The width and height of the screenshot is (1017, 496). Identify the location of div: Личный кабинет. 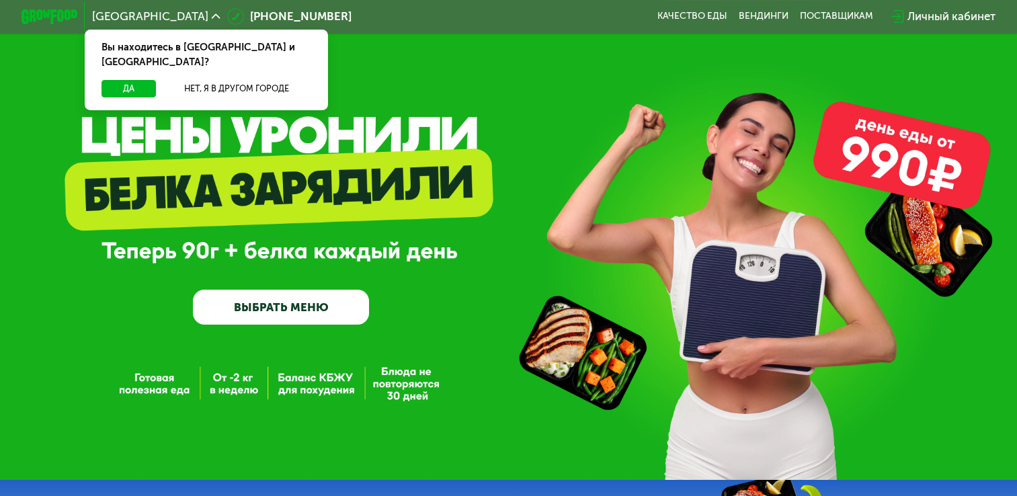
(951, 16).